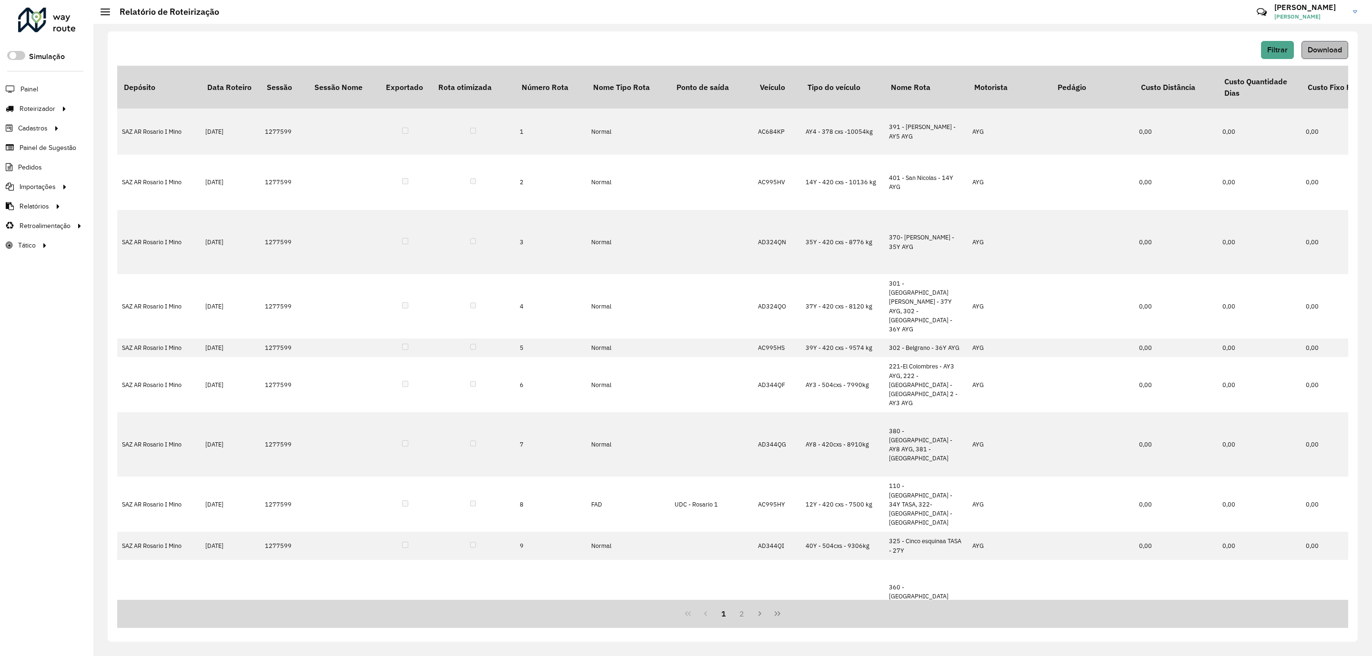 The image size is (1372, 656). What do you see at coordinates (777, 385) in the screenshot?
I see `td: AD344QF` at bounding box center [777, 385].